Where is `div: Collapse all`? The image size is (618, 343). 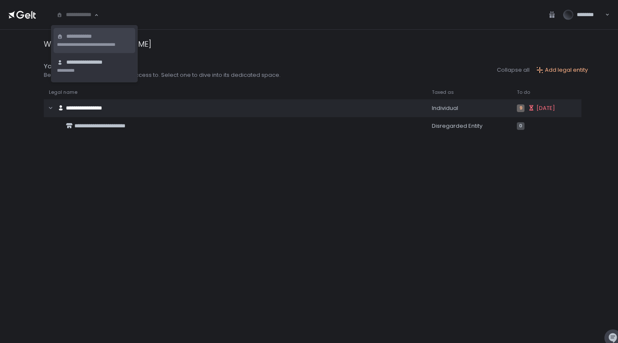 div: Collapse all is located at coordinates (513, 70).